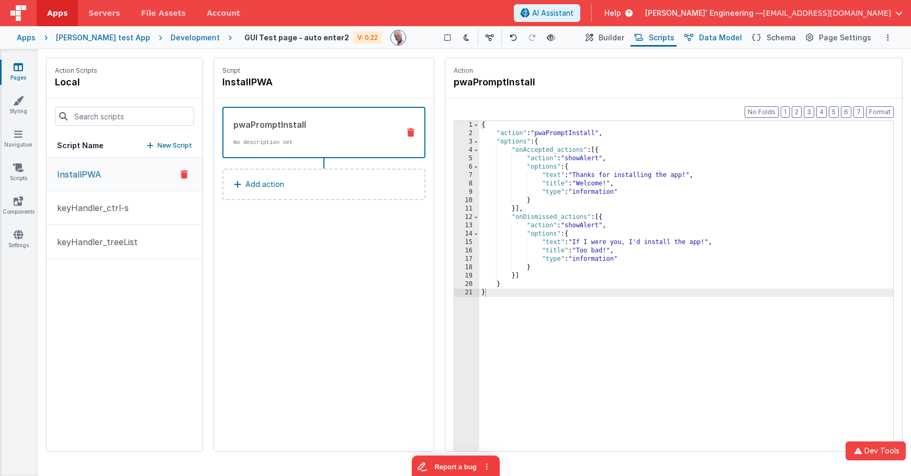 This screenshot has width=911, height=476. Describe the element at coordinates (57, 13) in the screenshot. I see `span: Apps` at that location.